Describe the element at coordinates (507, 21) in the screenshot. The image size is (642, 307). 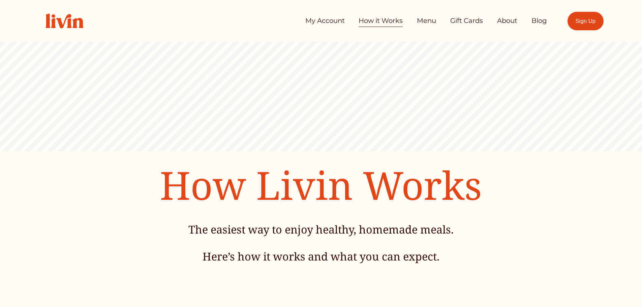
I see `a: About` at that location.